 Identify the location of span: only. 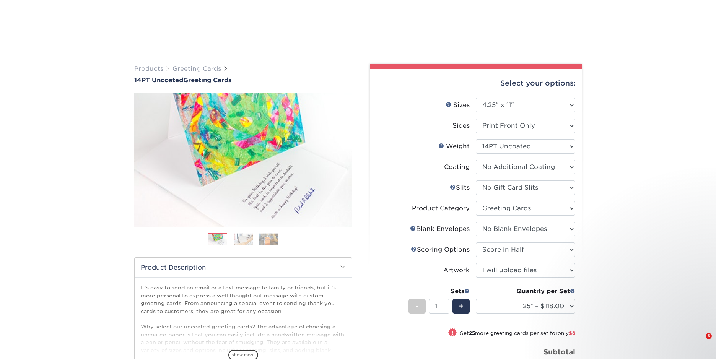
(566, 333).